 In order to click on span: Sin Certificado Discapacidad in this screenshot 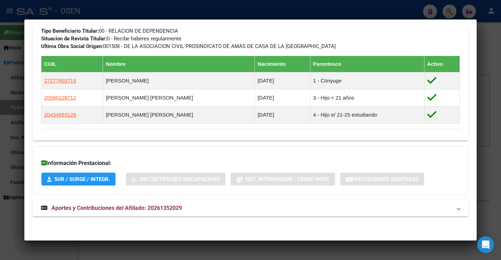, I will do `click(179, 179)`.